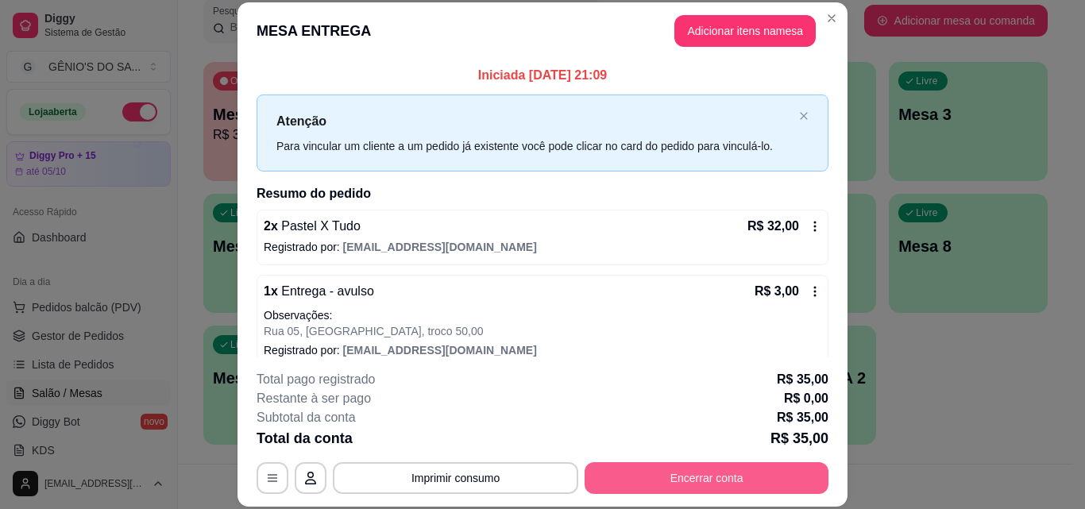  Describe the element at coordinates (314, 399) in the screenshot. I see `p: Restante à ser pago` at that location.